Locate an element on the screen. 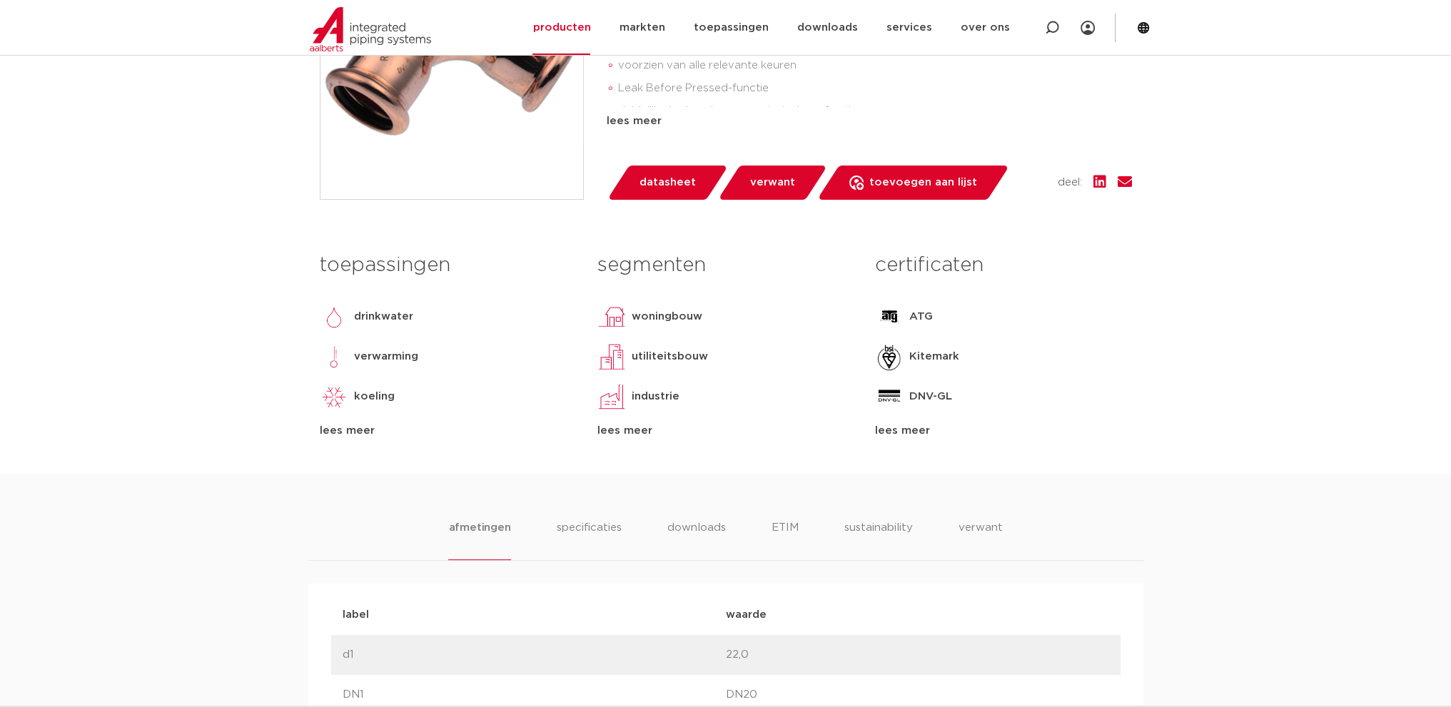  span: verwant is located at coordinates (772, 183).